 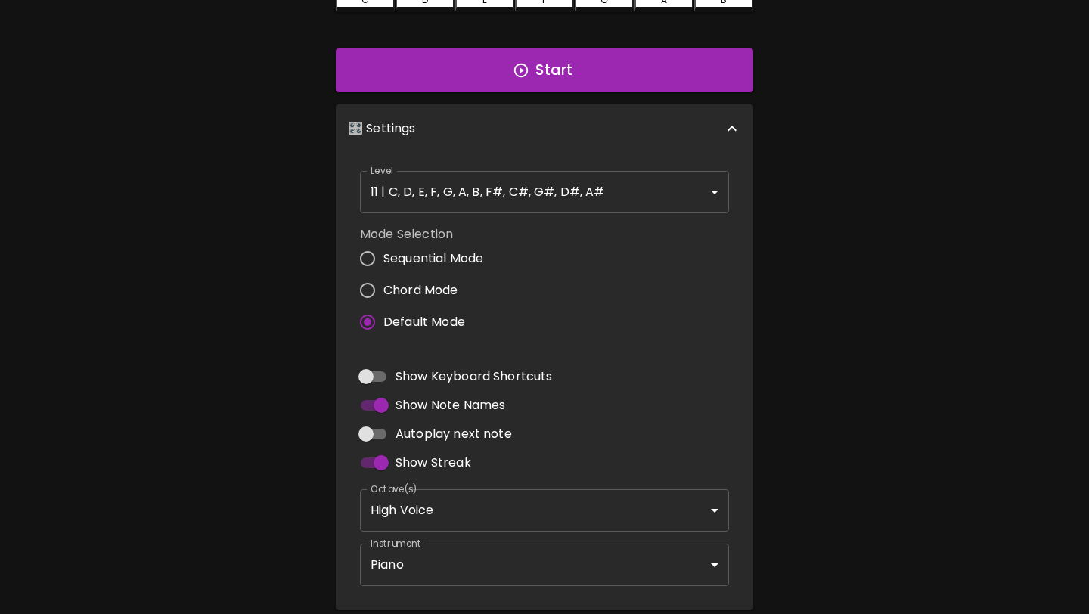 What do you see at coordinates (433, 259) in the screenshot?
I see `span: Sequential Mode` at bounding box center [433, 259].